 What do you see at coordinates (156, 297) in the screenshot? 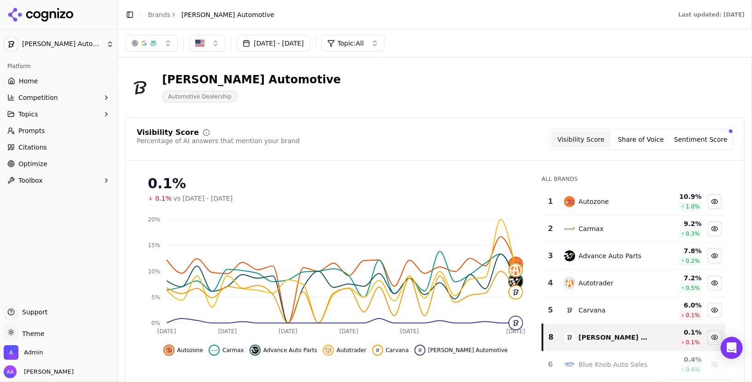
I see `tspan: 5%` at bounding box center [156, 297].